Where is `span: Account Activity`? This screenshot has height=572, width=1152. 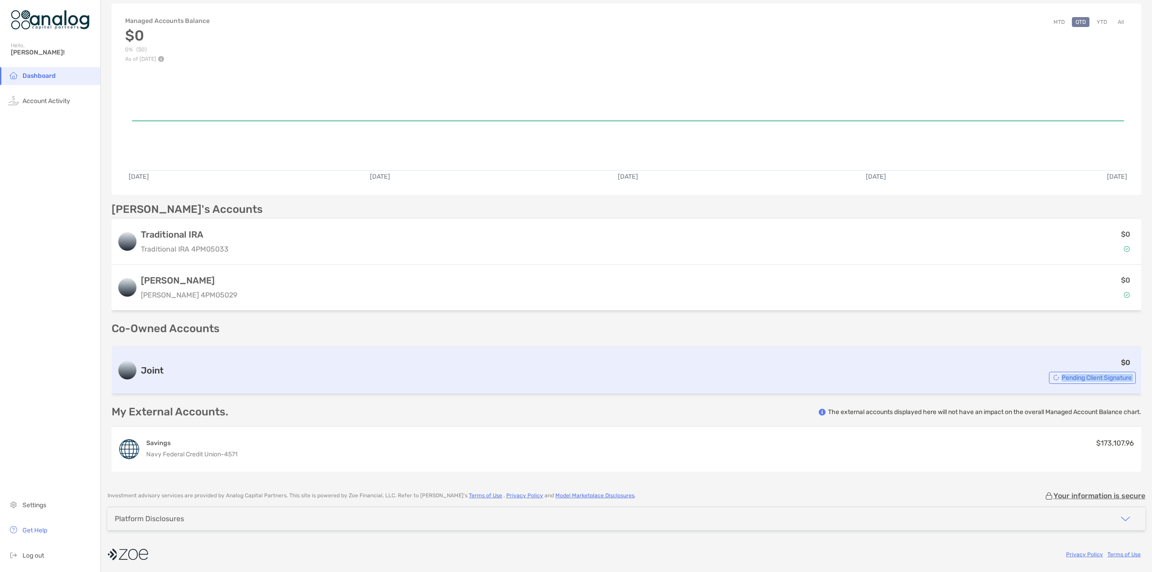 span: Account Activity is located at coordinates (46, 101).